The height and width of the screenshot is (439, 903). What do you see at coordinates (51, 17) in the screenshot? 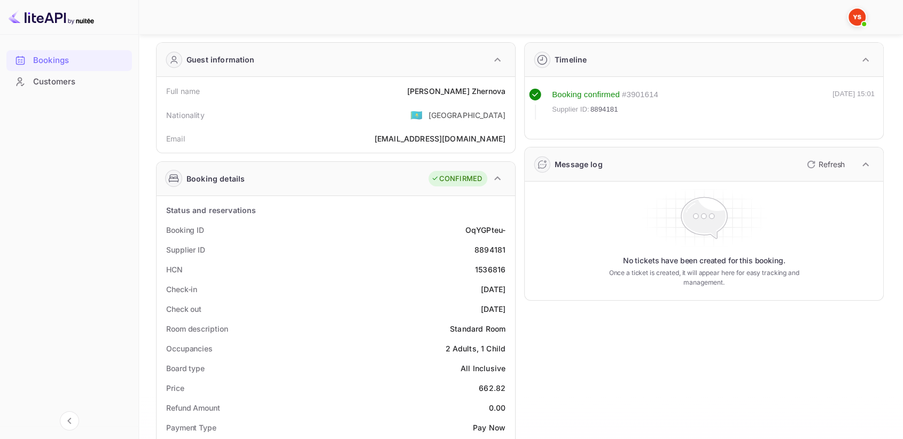
I see `img: LiteAPI logo` at bounding box center [51, 17].